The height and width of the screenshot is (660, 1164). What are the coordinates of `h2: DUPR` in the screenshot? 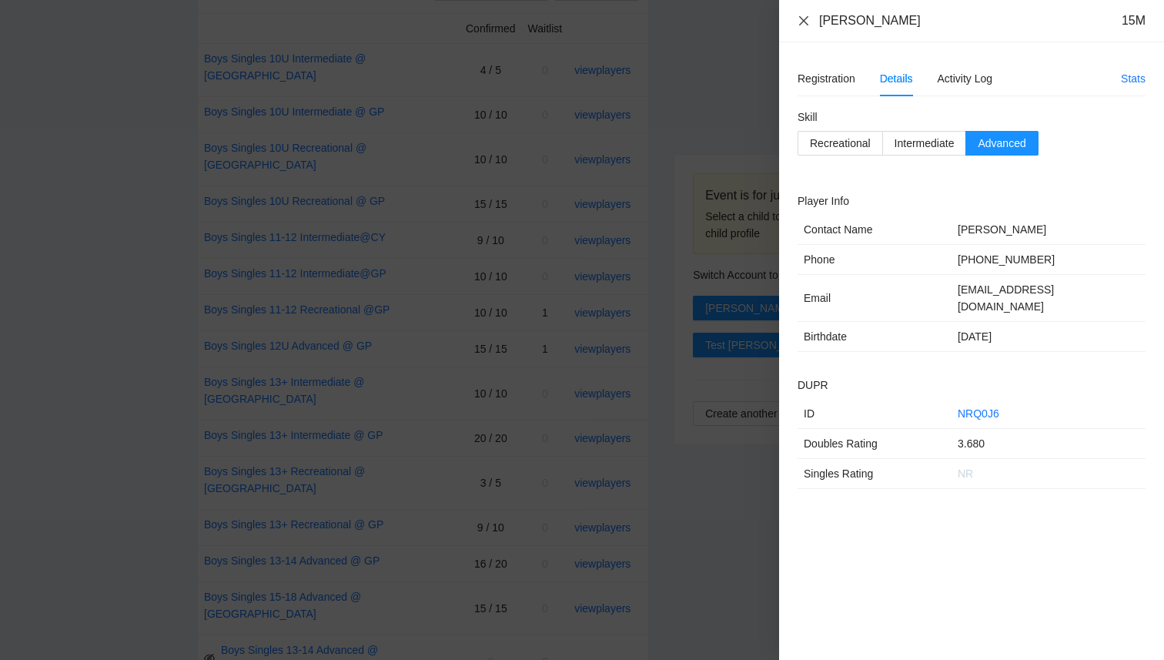 It's located at (971, 385).